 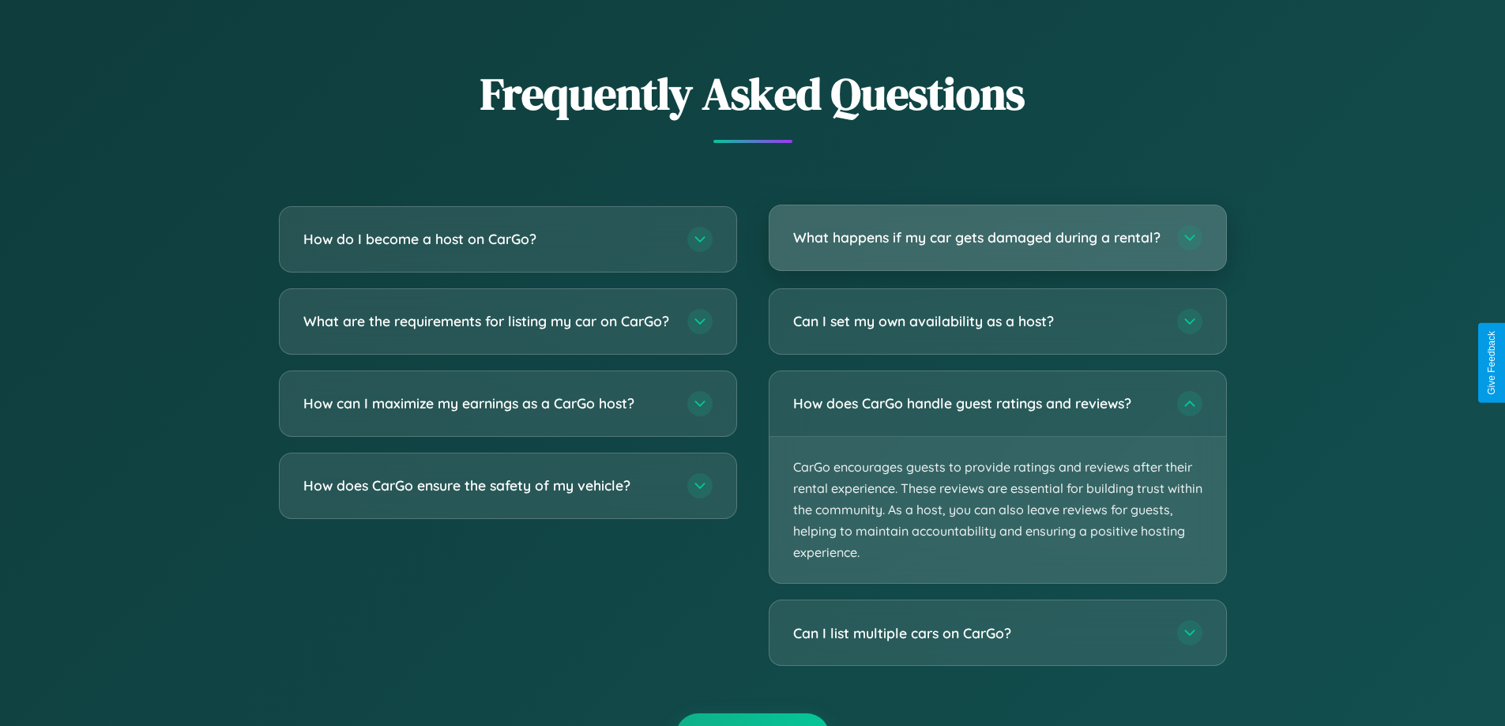 What do you see at coordinates (487, 403) in the screenshot?
I see `h3: How can I maximize my earnings as a CarGo host?` at bounding box center [487, 403].